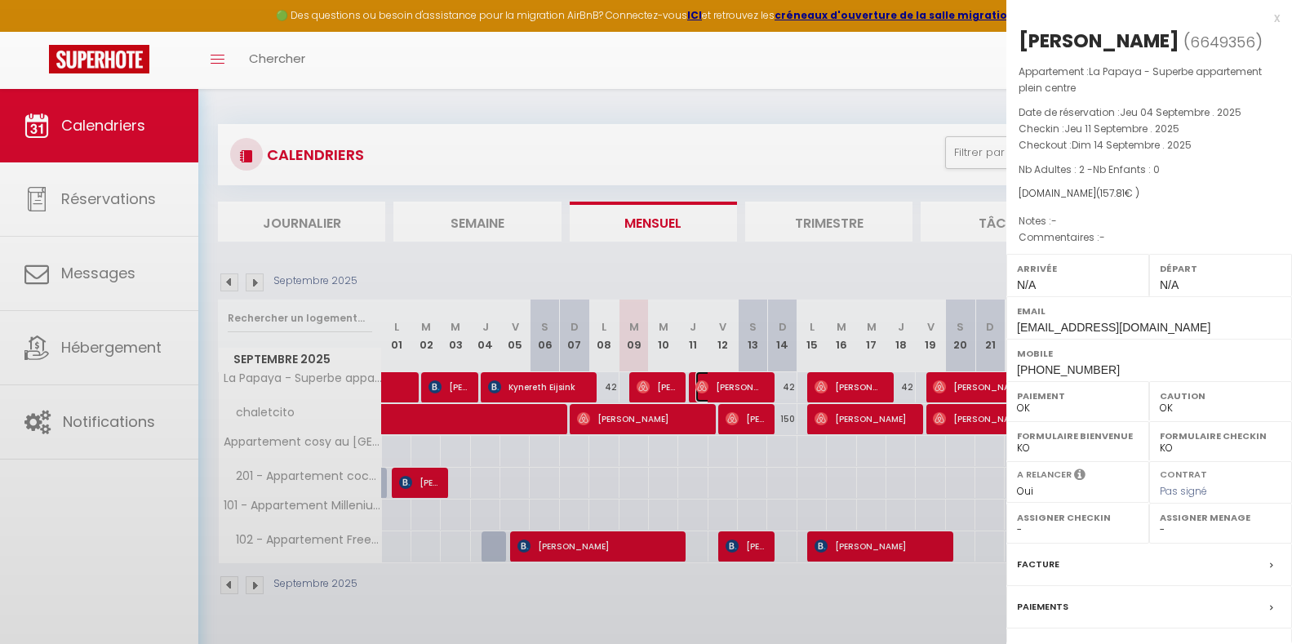  Describe the element at coordinates (1183, 472) in the screenshot. I see `label: Contrat` at that location.